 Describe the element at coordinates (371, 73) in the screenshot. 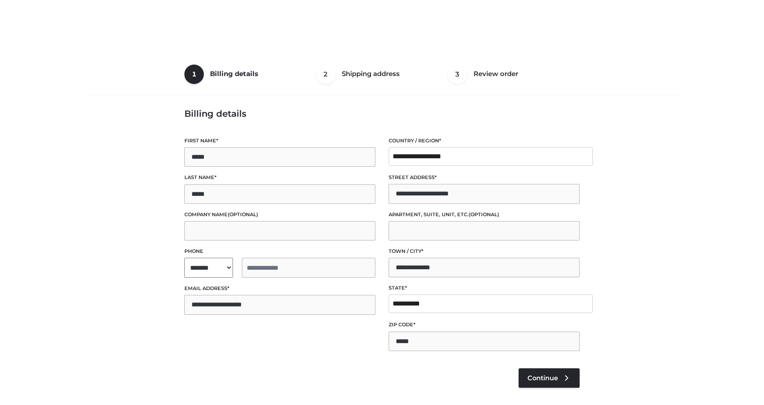

I see `span: Shipping address` at that location.